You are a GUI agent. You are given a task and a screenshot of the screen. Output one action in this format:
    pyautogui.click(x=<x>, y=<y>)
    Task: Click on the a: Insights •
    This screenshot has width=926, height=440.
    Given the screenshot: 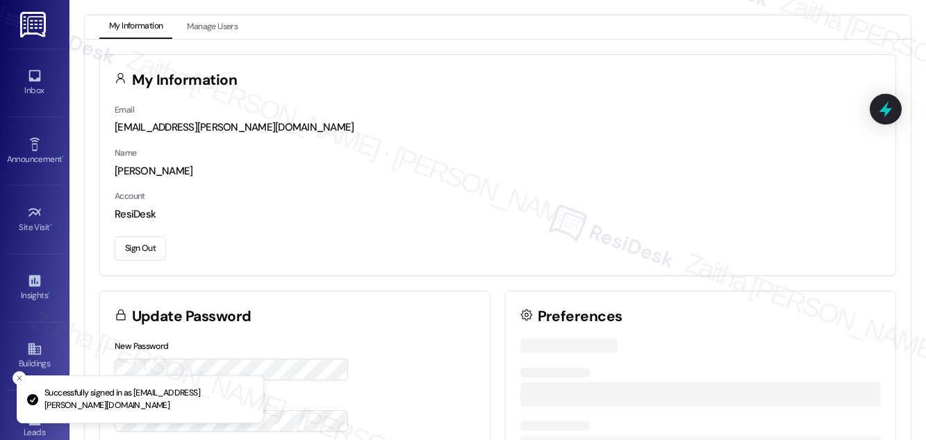 What is the action you would take?
    pyautogui.click(x=35, y=288)
    